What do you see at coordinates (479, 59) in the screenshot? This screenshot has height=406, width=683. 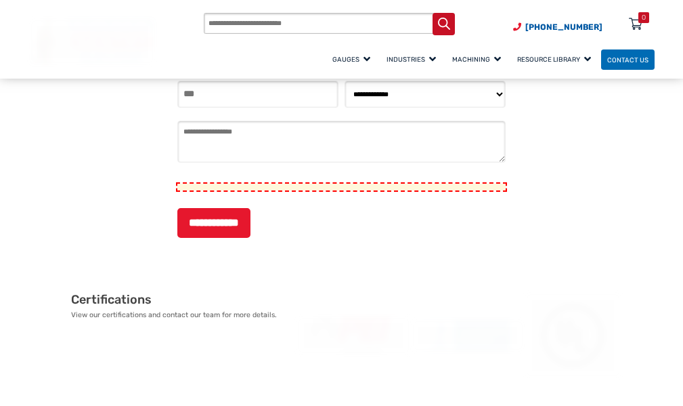 I see `a: Machining` at bounding box center [479, 59].